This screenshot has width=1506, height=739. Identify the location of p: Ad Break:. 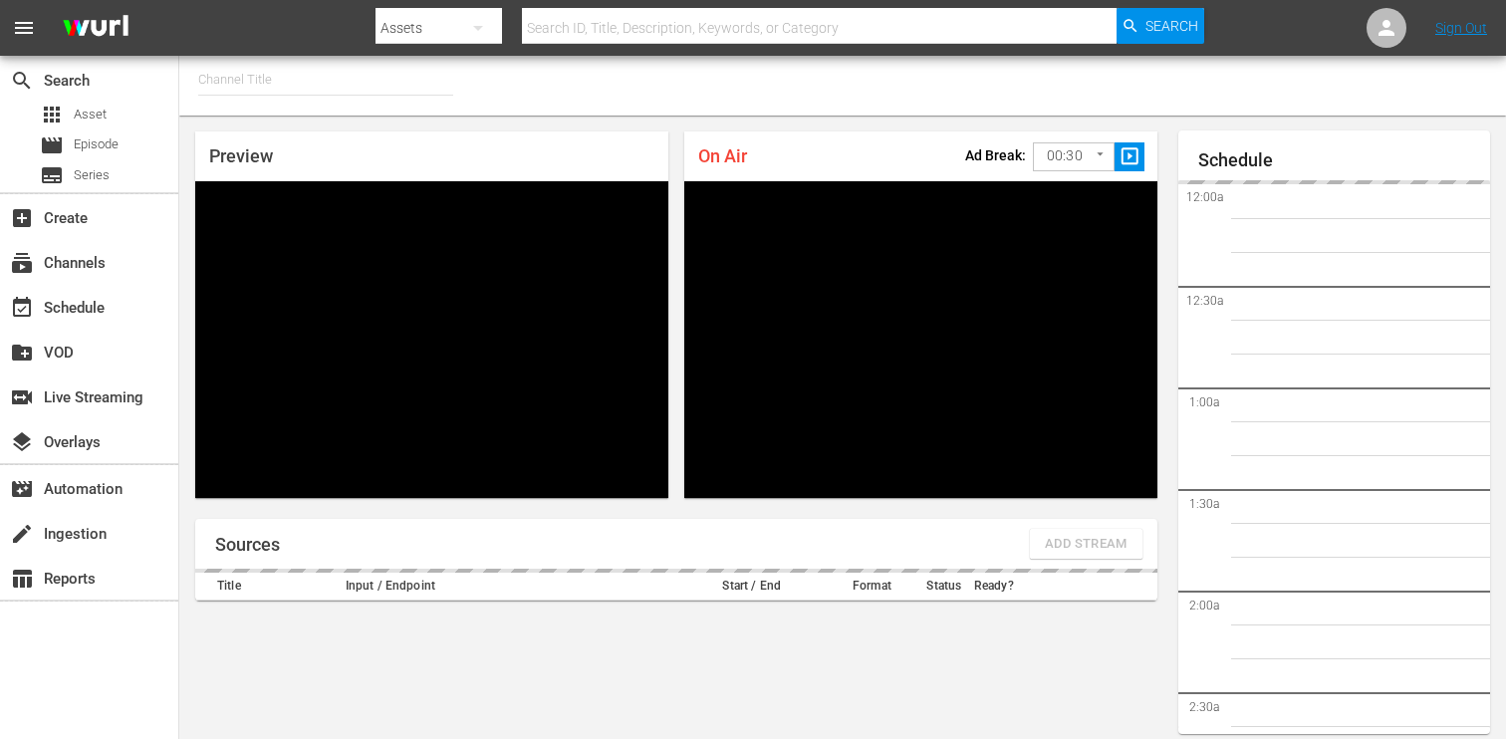
(995, 155).